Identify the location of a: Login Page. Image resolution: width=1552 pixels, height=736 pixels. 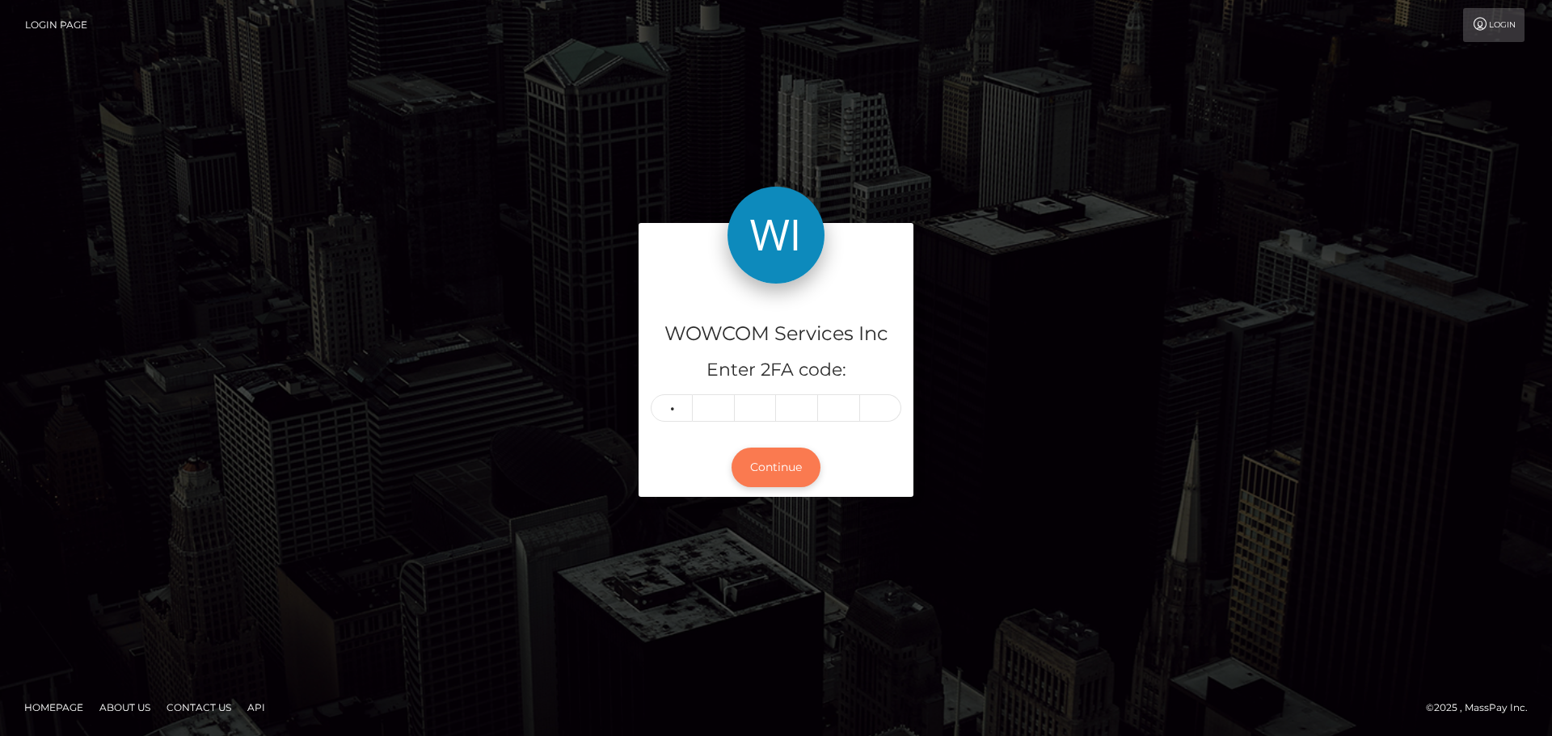
(56, 25).